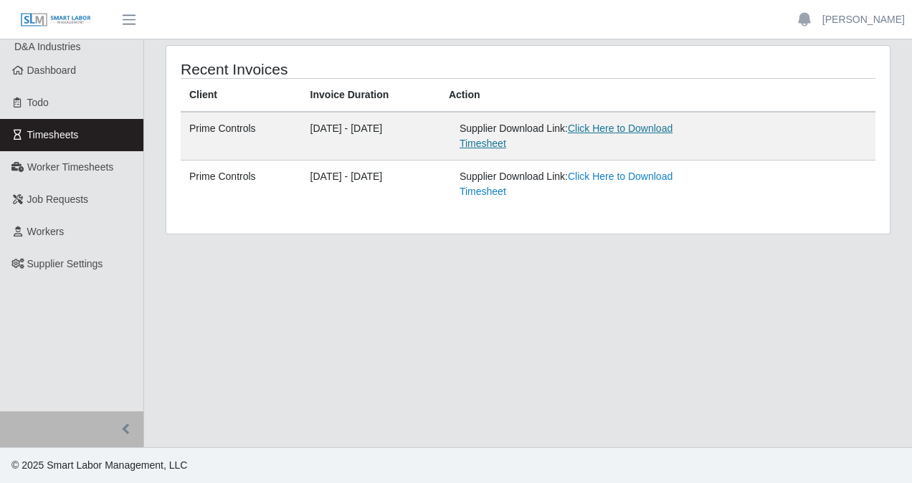 The height and width of the screenshot is (483, 912). Describe the element at coordinates (38, 103) in the screenshot. I see `span: Todo` at that location.